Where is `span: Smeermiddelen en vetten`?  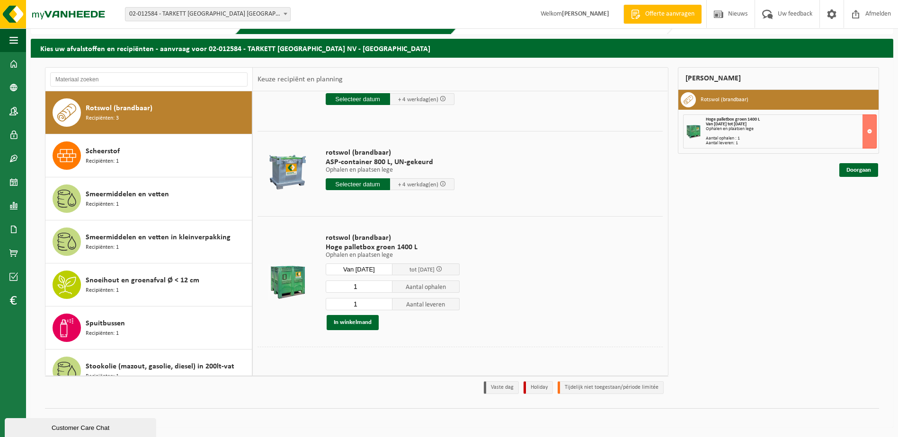 span: Smeermiddelen en vetten is located at coordinates (127, 195).